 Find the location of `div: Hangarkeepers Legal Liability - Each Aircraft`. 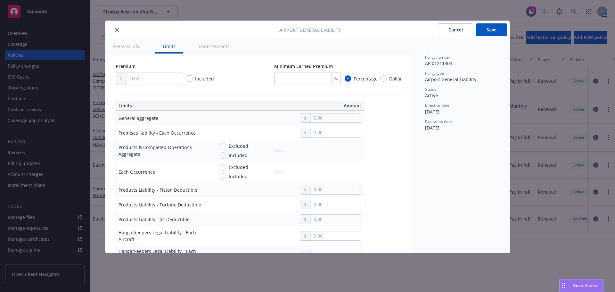

div: Hangarkeepers Legal Liability - Each Aircraft is located at coordinates (164, 236).